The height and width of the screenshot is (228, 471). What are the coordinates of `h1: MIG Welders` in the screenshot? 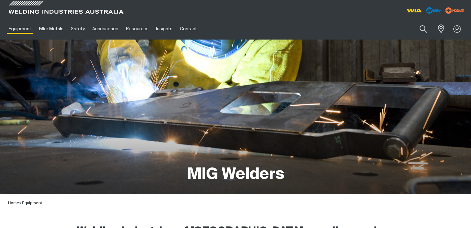 It's located at (236, 175).